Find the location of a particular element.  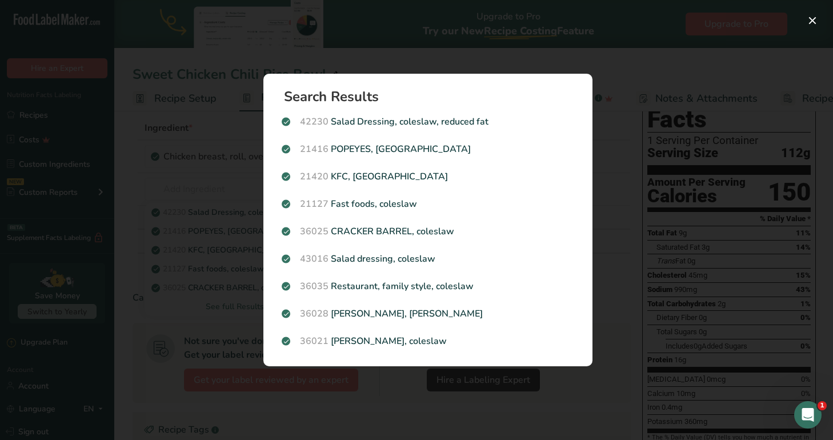

p: Salad Dressing, coleslaw, reduced fat is located at coordinates (428, 122).